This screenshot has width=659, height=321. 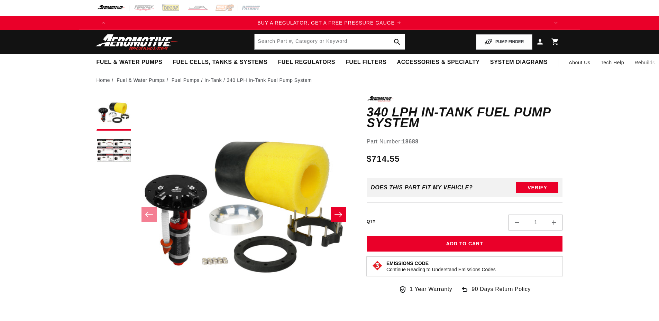 I want to click on div: Announcement, so click(x=330, y=23).